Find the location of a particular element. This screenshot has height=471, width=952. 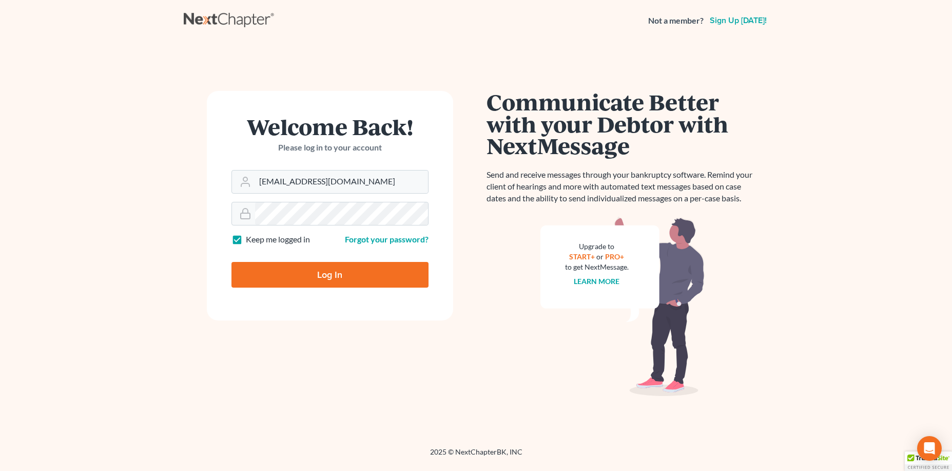

h1: Welcome Back! is located at coordinates (330, 126).